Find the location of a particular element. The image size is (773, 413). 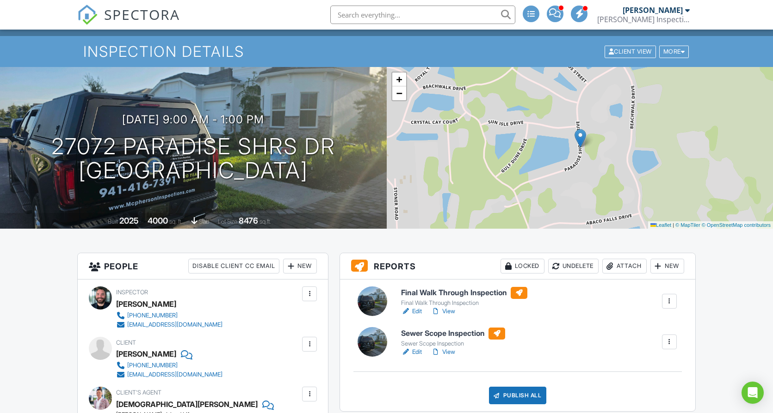

span: Client's Agent is located at coordinates (139, 393).